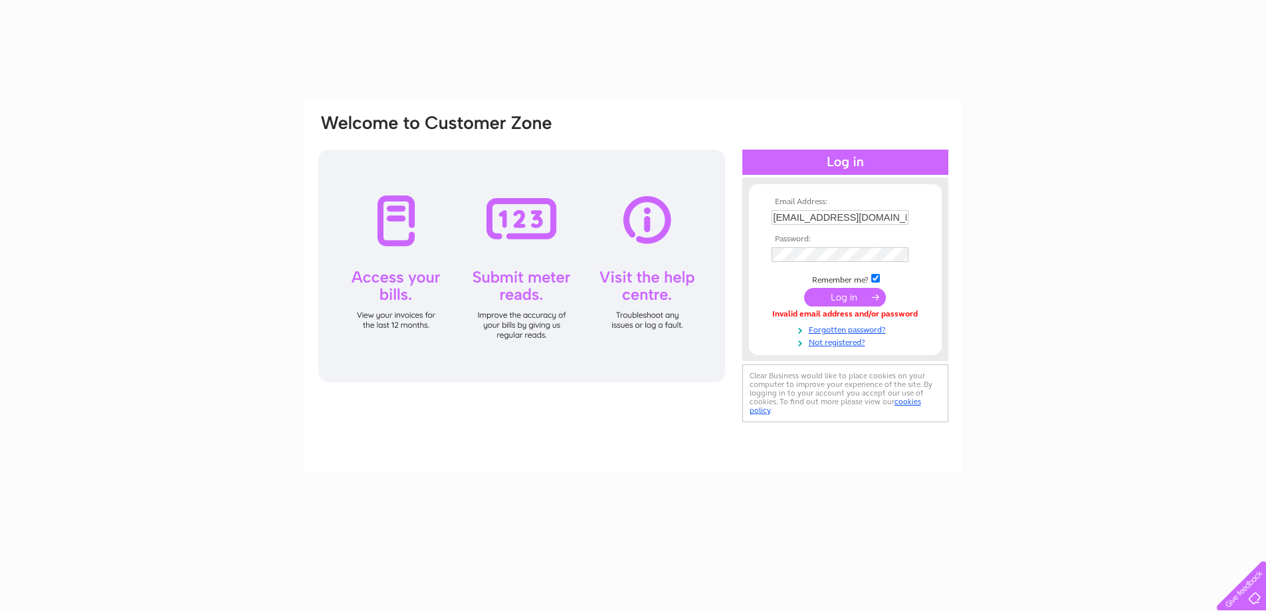 The width and height of the screenshot is (1266, 611). I want to click on a: cookies policy, so click(836, 406).